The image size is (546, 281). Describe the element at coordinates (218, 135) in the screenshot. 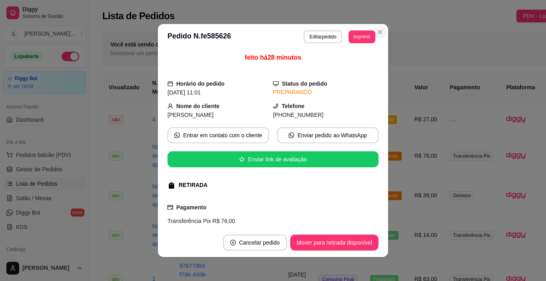

I see `button: whats-appEntrar em contato com o cliente` at that location.